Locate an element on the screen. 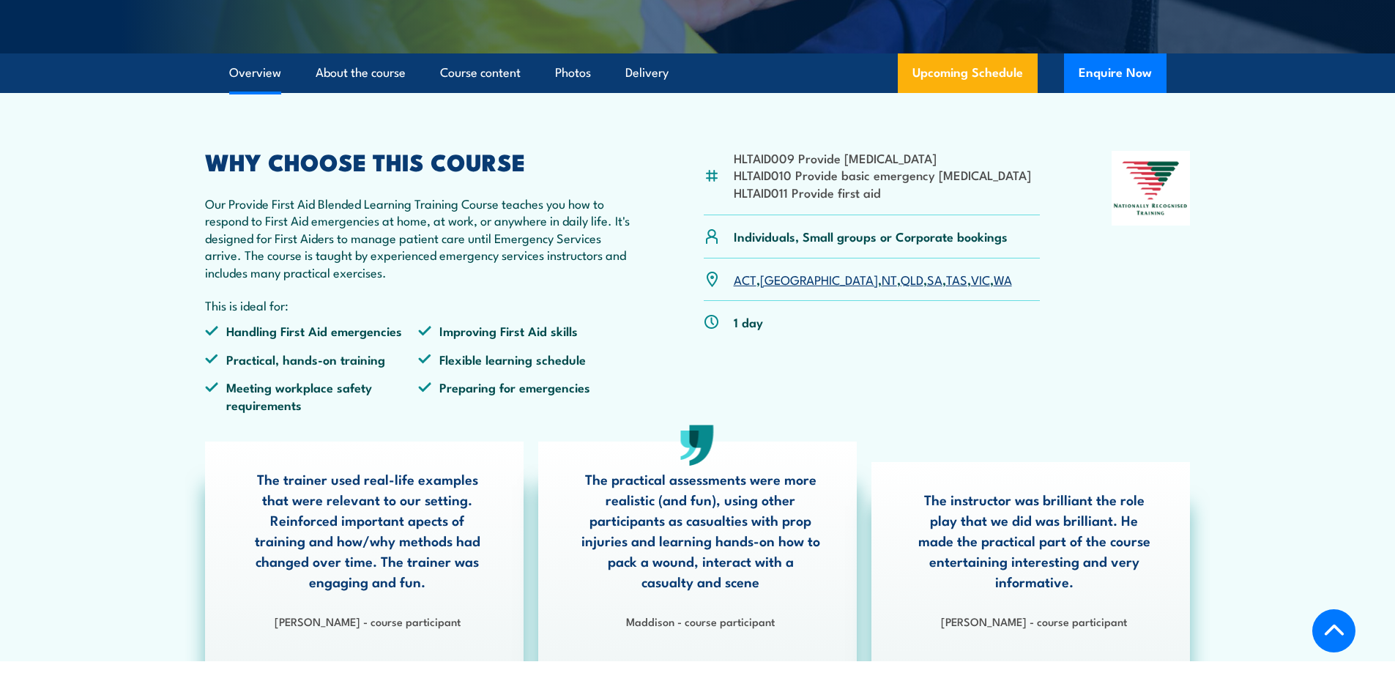  li: Meeting workplace safety requirements is located at coordinates (312, 395).